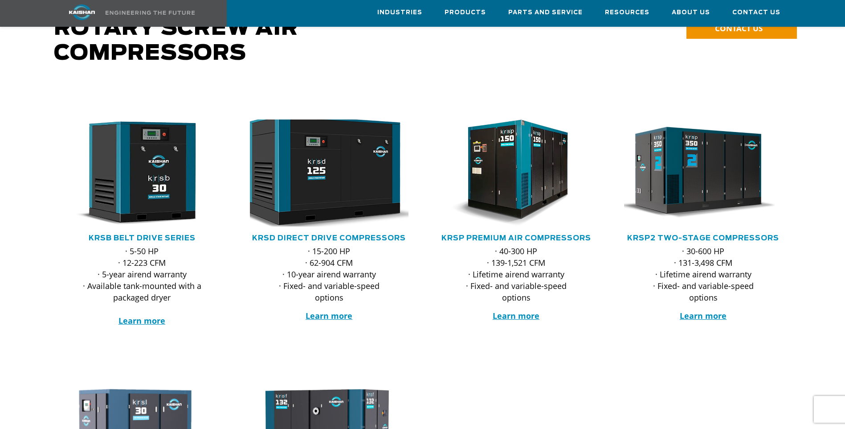 The height and width of the screenshot is (429, 845). I want to click on p: · 5-50 HP · 12-223 CFM · 5-year airend warranty · Available tank-mounted with a packaged dryer, so click(142, 286).